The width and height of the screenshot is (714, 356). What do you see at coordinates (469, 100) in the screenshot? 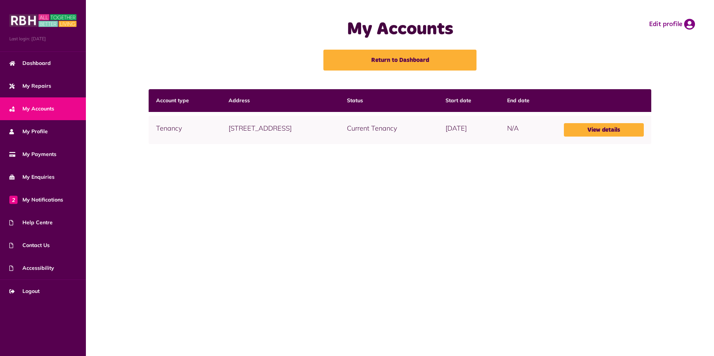
I see `th: Start date` at bounding box center [469, 100].